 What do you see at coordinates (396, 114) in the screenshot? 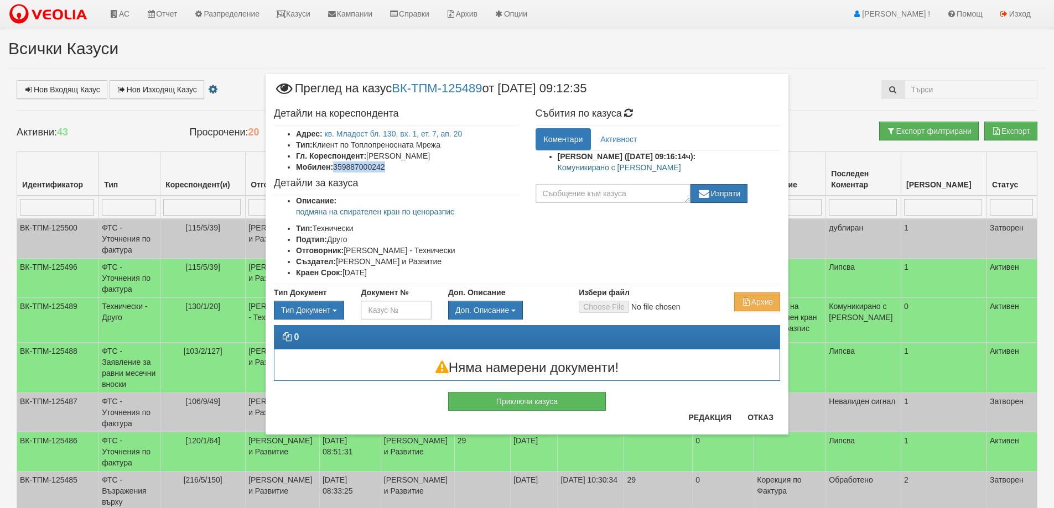
I see `h4: Детайли на кореспондента` at bounding box center [396, 114].